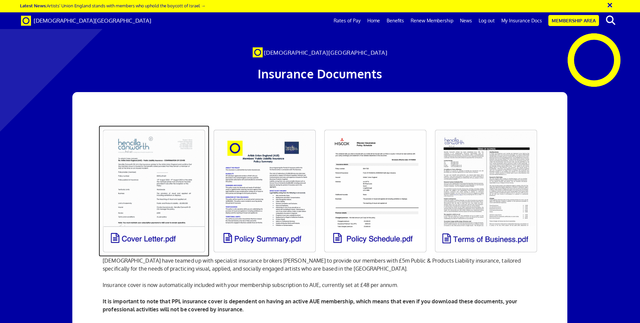  What do you see at coordinates (33, 5) in the screenshot?
I see `strong: Latest News:` at bounding box center [33, 5].